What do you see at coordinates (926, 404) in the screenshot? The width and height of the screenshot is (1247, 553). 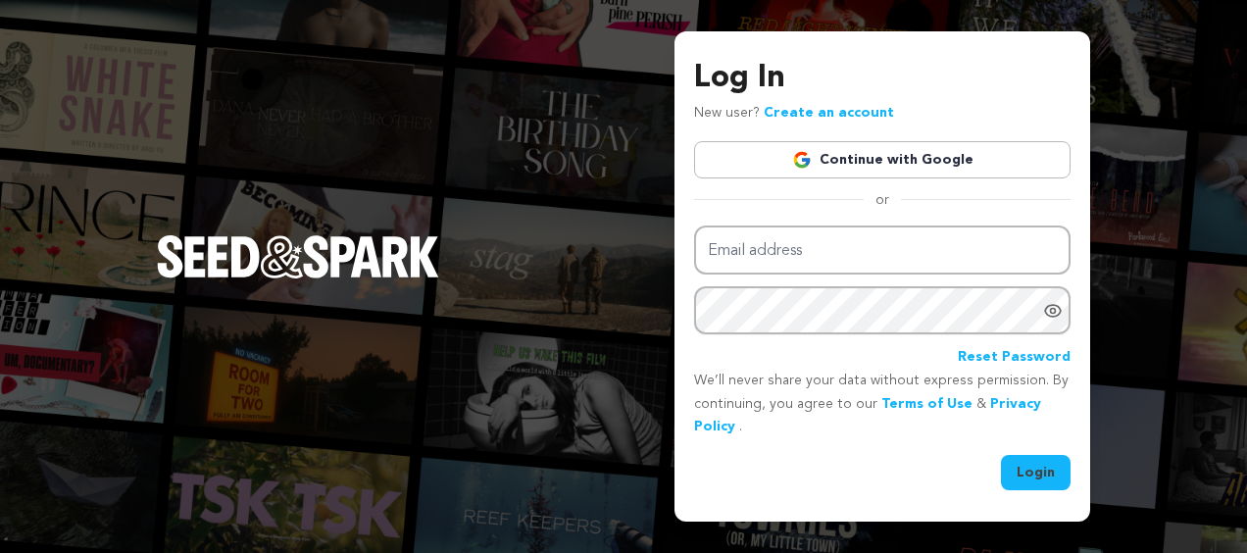 I see `a: Terms of Use` at bounding box center [926, 404].